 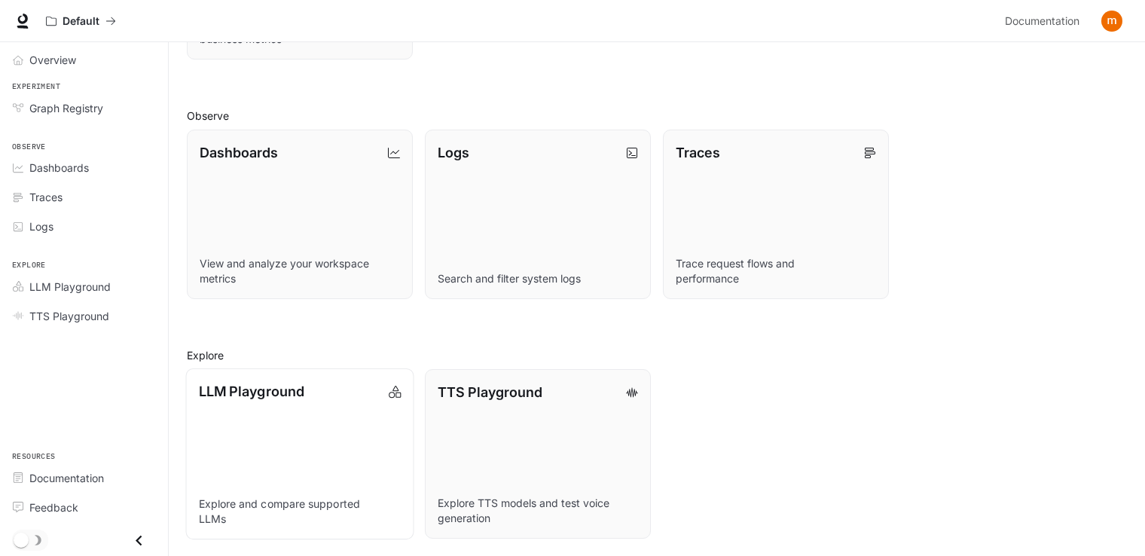 What do you see at coordinates (657, 355) in the screenshot?
I see `h2: Explore` at bounding box center [657, 355].